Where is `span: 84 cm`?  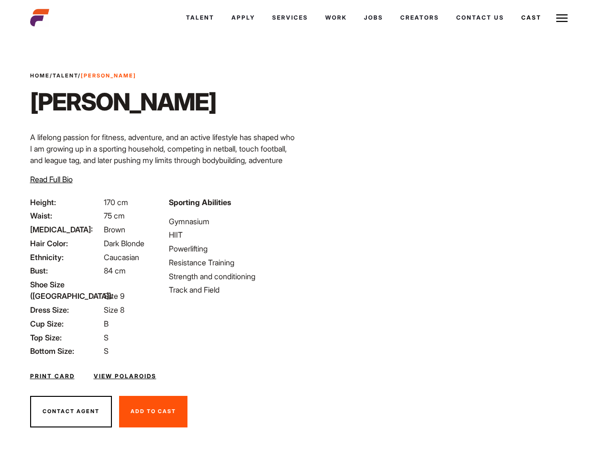 span: 84 cm is located at coordinates (115, 271).